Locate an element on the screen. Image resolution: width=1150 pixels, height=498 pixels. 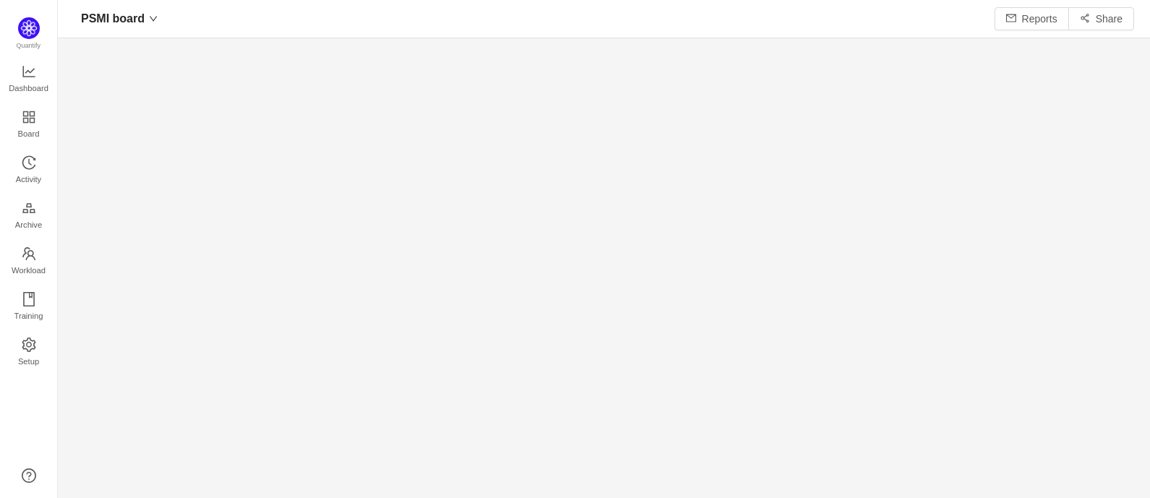
span: Setup is located at coordinates (28, 362).